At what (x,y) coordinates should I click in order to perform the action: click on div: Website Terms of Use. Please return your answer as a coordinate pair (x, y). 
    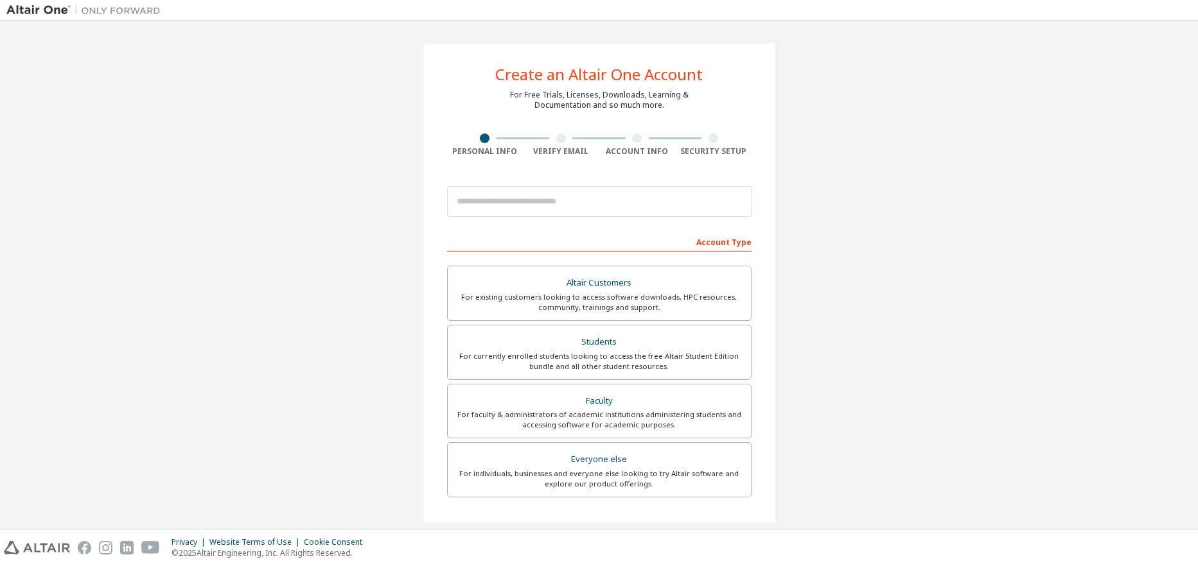
    Looking at the image, I should click on (256, 543).